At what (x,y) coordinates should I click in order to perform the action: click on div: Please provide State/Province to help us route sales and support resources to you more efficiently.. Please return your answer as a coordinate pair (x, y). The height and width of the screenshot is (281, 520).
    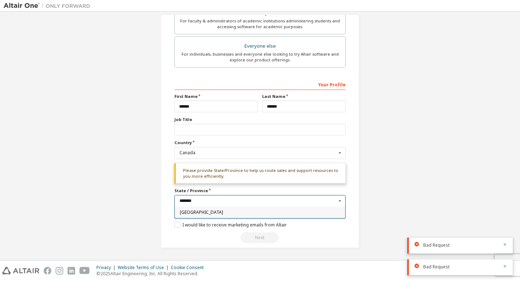
    Looking at the image, I should click on (260, 173).